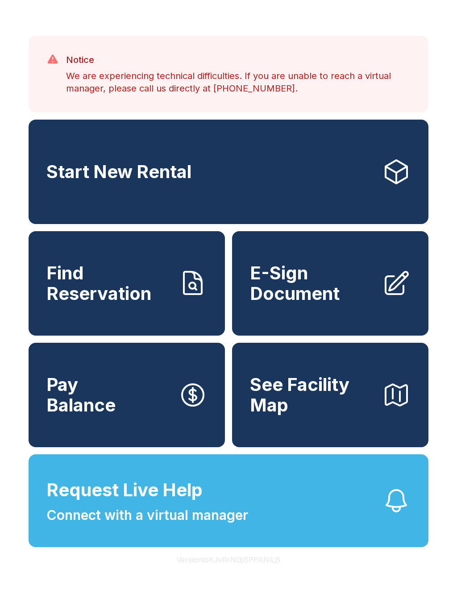  What do you see at coordinates (228, 172) in the screenshot?
I see `a: Start New Rental` at bounding box center [228, 172].